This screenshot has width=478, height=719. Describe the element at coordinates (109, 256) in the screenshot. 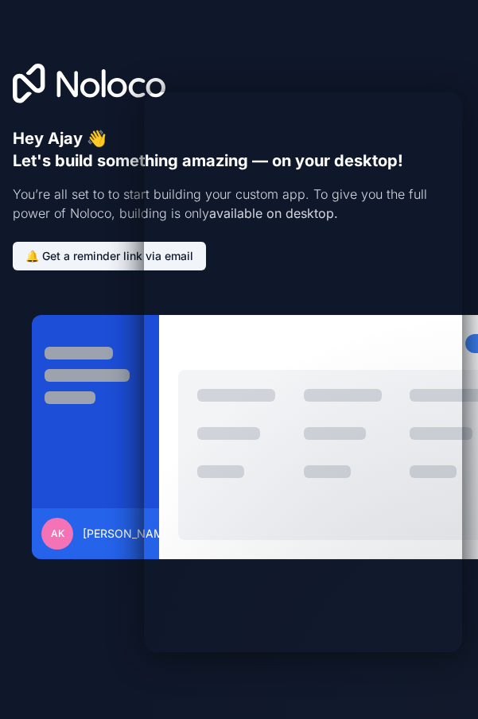

I see `button: 🔔 Get a reminder link via email` at that location.